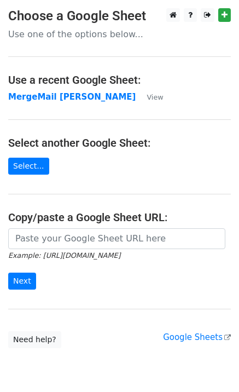  Describe the element at coordinates (155, 97) in the screenshot. I see `small: View` at that location.